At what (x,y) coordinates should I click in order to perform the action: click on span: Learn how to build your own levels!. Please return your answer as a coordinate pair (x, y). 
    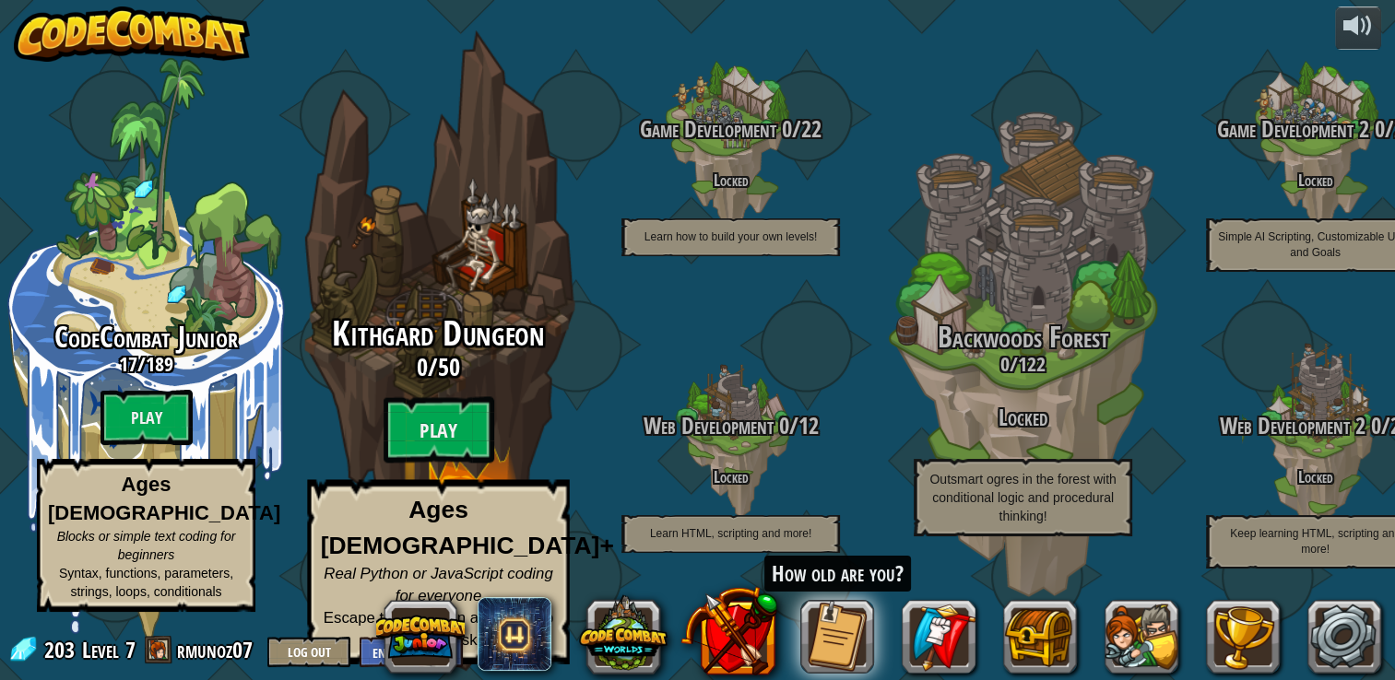
    Looking at the image, I should click on (730, 237).